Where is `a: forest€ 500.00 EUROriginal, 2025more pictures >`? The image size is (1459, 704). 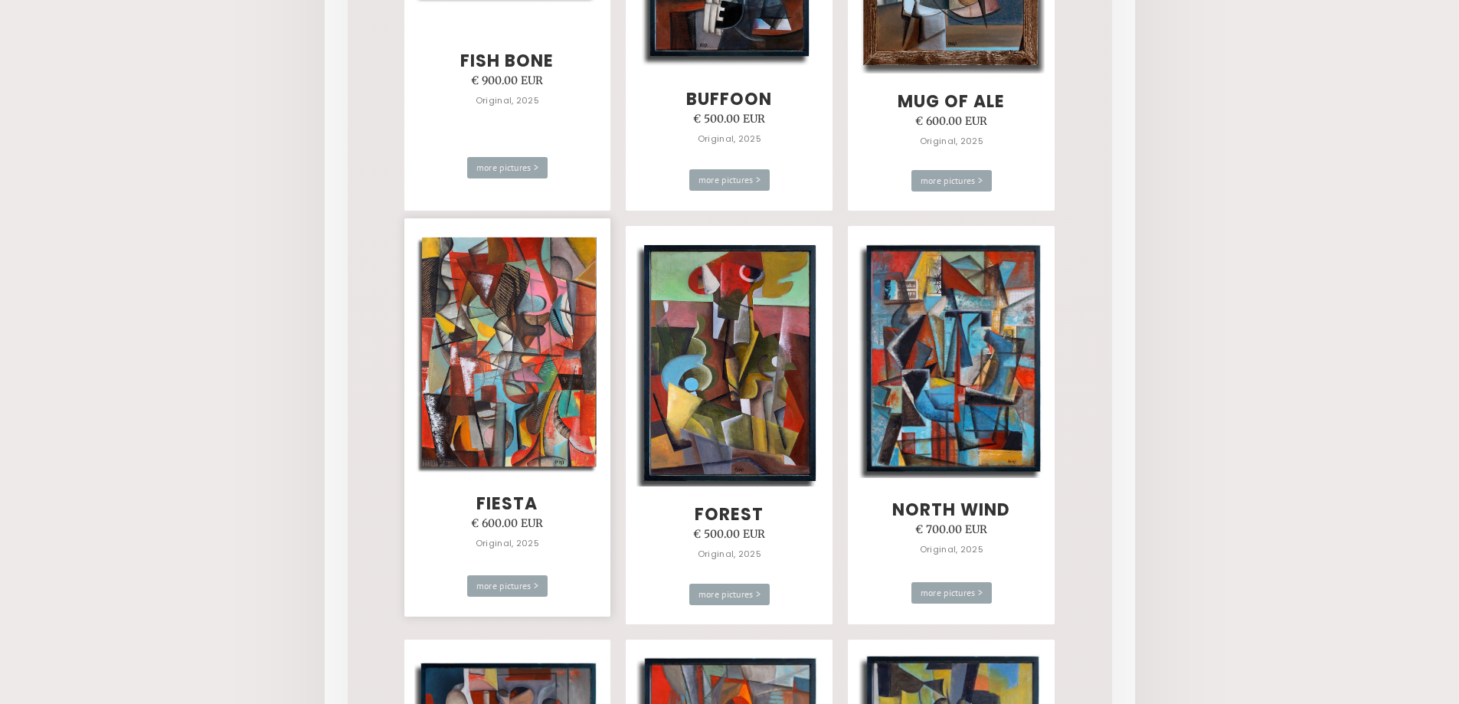
a: forest€ 500.00 EUROriginal, 2025more pictures > is located at coordinates (729, 425).